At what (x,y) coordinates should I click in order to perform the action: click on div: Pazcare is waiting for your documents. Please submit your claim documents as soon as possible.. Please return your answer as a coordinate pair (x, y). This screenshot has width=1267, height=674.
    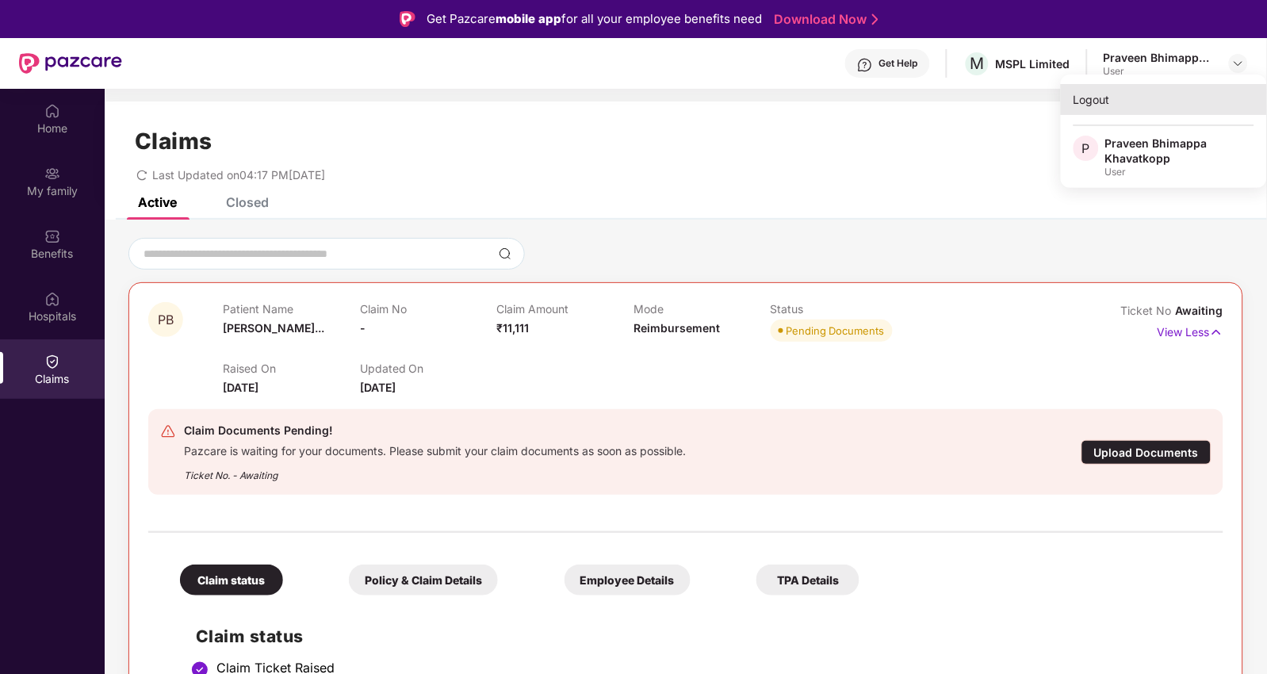
    Looking at the image, I should click on (434, 449).